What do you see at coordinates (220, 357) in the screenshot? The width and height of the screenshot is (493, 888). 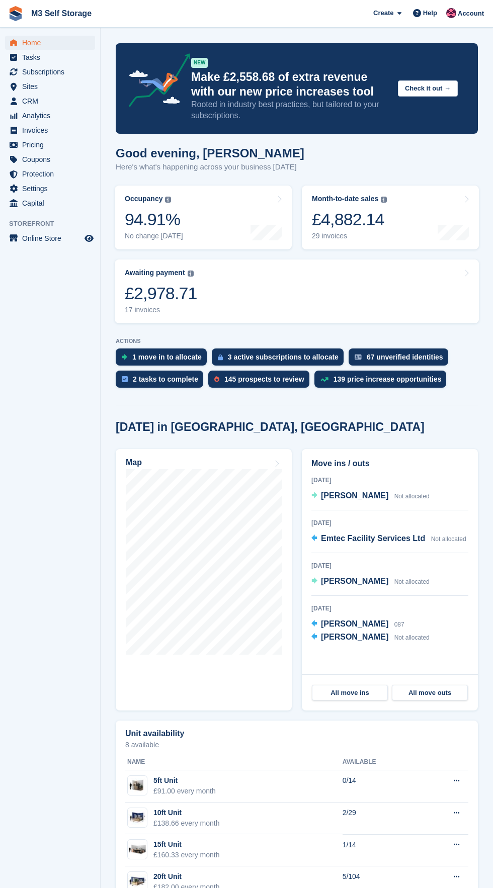 I see `img: active_subscription_to_allocate_icon-d502201f5373d7db506a760aba3b589e785aa758c864c3986d89f69b8ff3...` at bounding box center [220, 357].